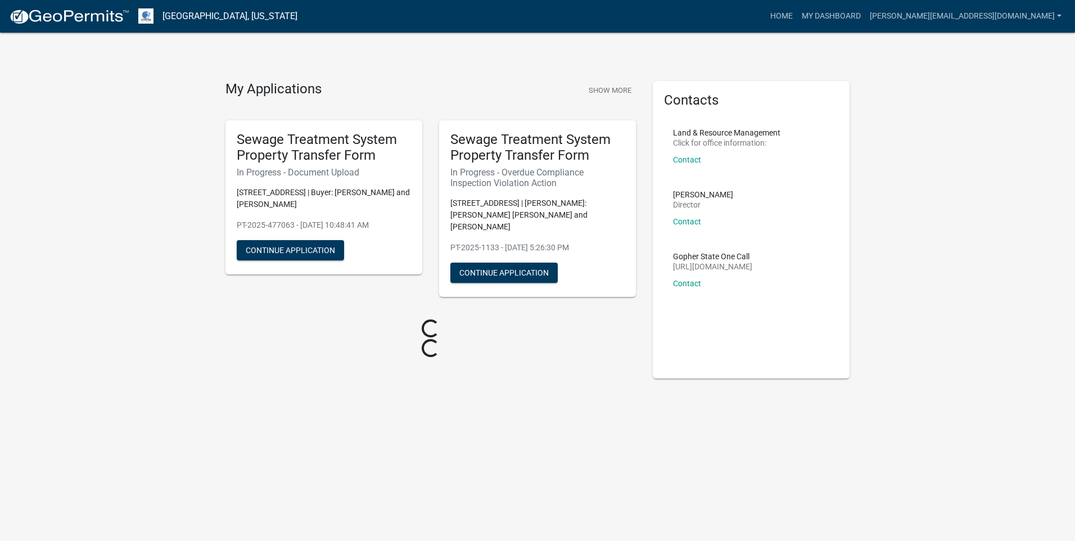 The height and width of the screenshot is (541, 1075). Describe the element at coordinates (146, 16) in the screenshot. I see `img: Otter Tail County, Minnesota` at that location.